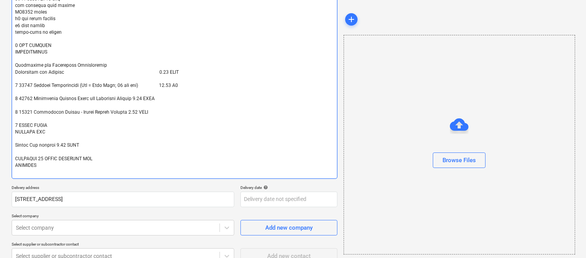 The width and height of the screenshot is (586, 258). What do you see at coordinates (289, 187) in the screenshot?
I see `div: Delivery date` at bounding box center [289, 187].